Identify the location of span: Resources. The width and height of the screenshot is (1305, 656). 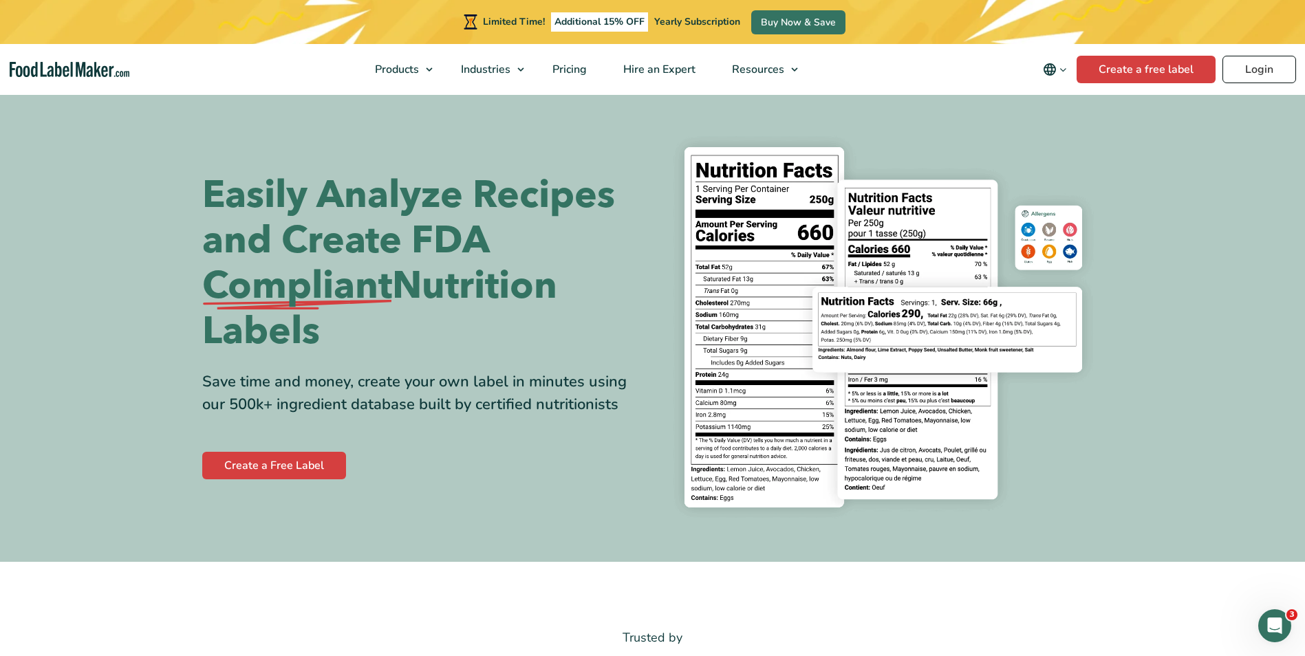
(757, 69).